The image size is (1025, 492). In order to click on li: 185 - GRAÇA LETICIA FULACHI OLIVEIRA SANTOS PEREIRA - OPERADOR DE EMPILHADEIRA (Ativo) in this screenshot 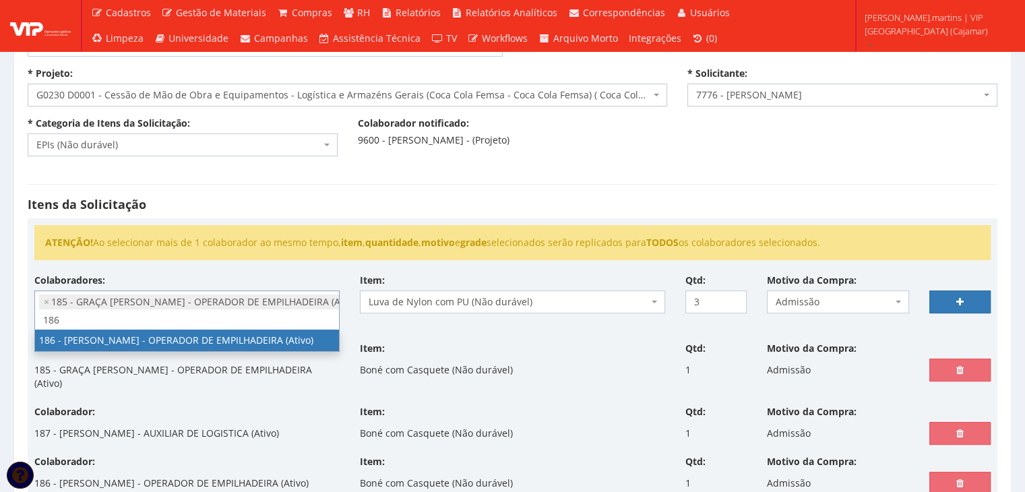, I will do `click(202, 302)`.